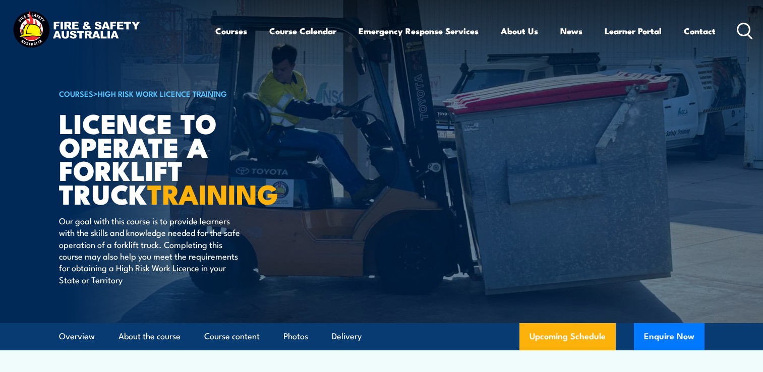  What do you see at coordinates (571, 31) in the screenshot?
I see `a: News` at bounding box center [571, 31].